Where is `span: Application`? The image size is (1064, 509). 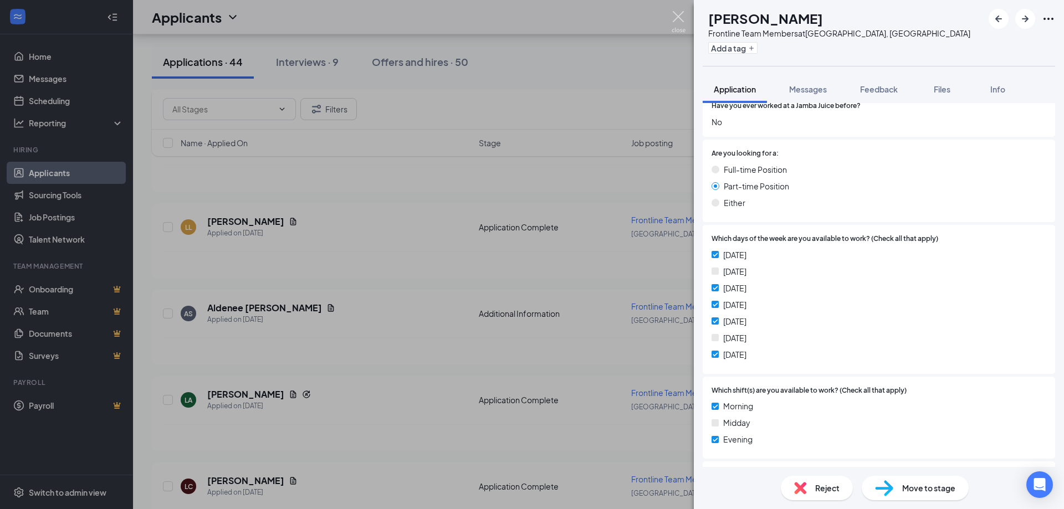
span: Application is located at coordinates (735, 89).